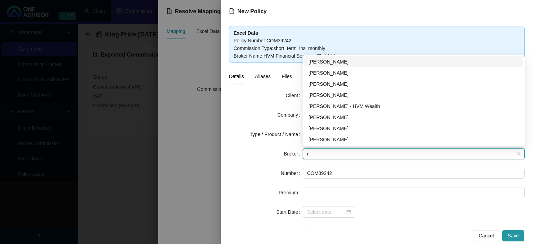  Describe the element at coordinates (287, 76) in the screenshot. I see `span: Files` at that location.